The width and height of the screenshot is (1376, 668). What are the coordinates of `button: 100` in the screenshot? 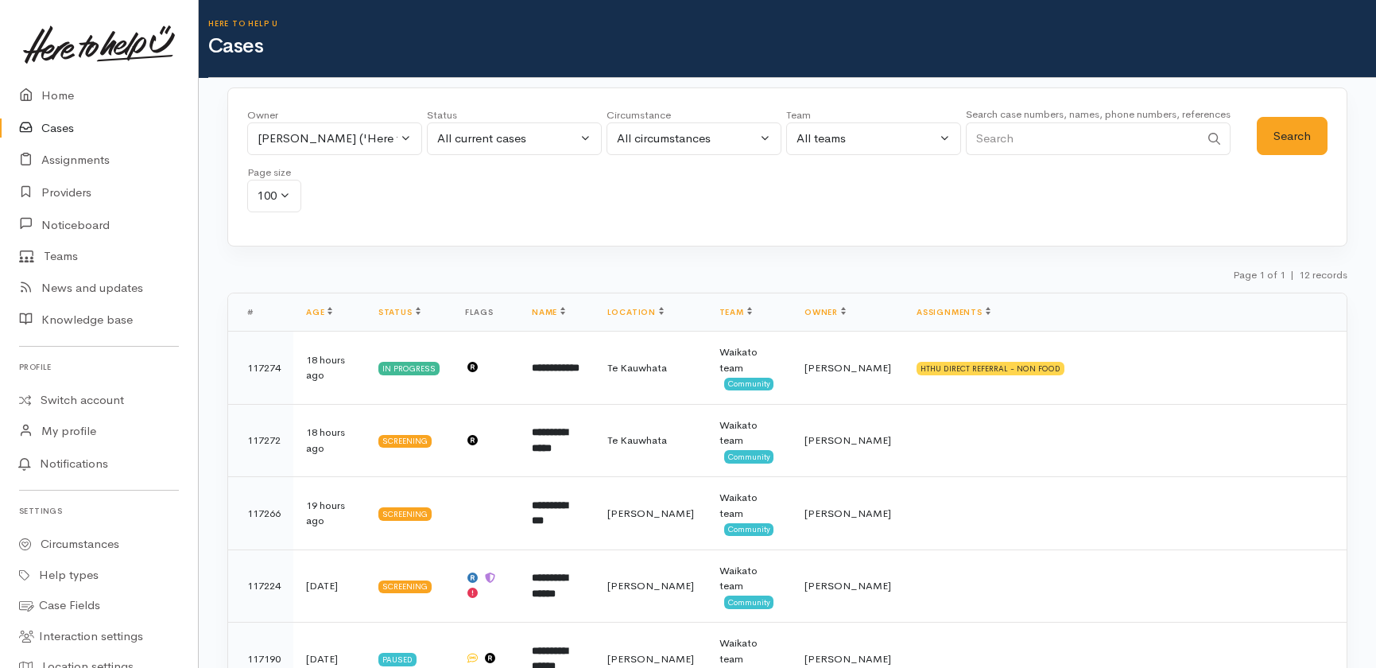 It's located at (274, 196).